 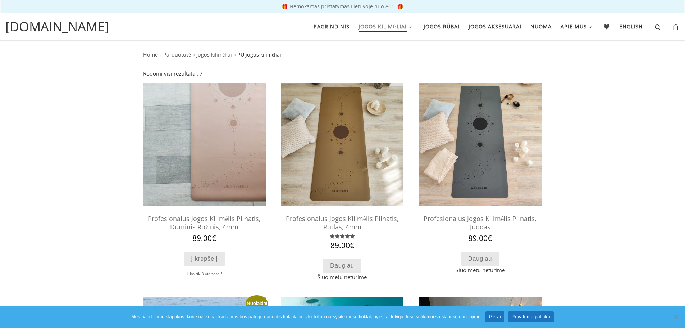 I want to click on a: Add to cart: “Profesionalus Jogos Kilimėlis Pilnatis, Dūminis Rožinis, 4mm”, so click(x=204, y=259).